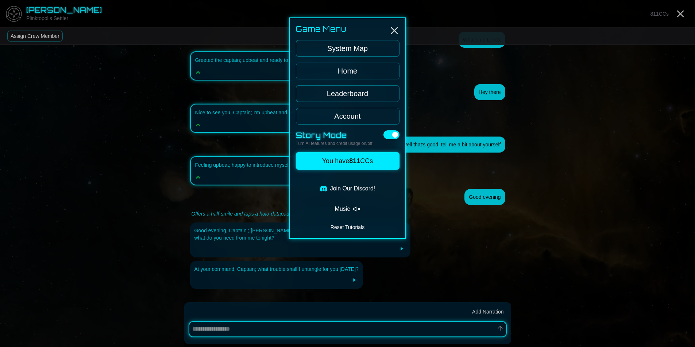 The image size is (695, 347). Describe the element at coordinates (394, 31) in the screenshot. I see `button: Close` at that location.